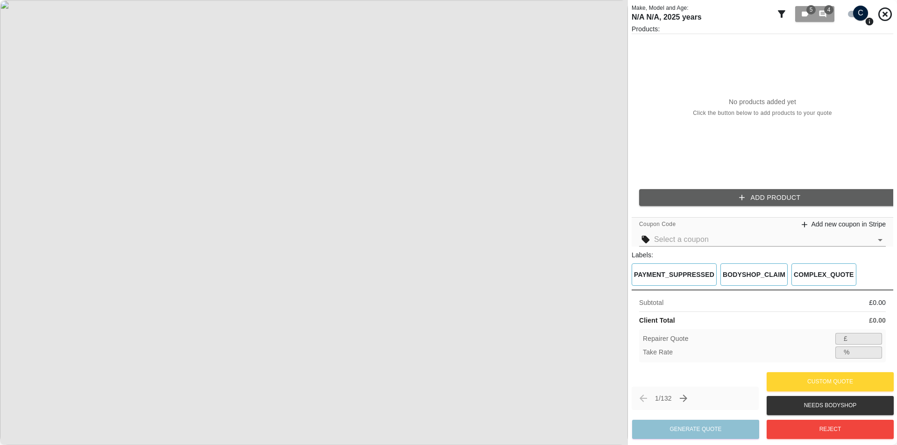 This screenshot has width=897, height=445. Describe the element at coordinates (754, 275) in the screenshot. I see `p: BODYSHOP_CLAIM` at that location.